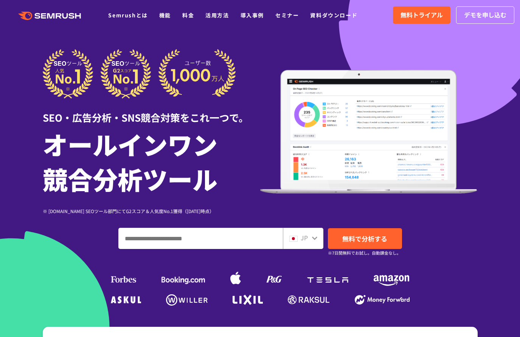 This screenshot has width=520, height=337. I want to click on a: 料金, so click(188, 15).